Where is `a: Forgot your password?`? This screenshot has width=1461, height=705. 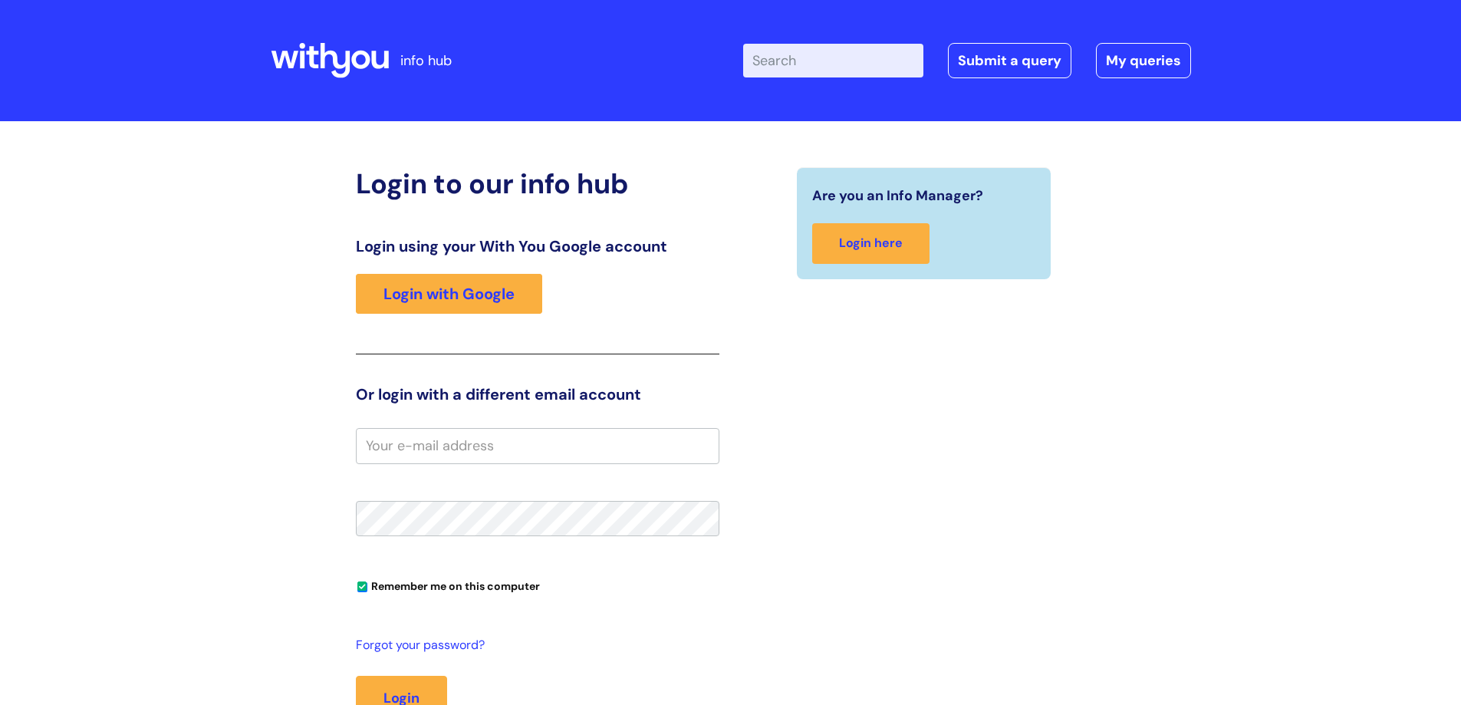 a: Forgot your password? is located at coordinates (534, 645).